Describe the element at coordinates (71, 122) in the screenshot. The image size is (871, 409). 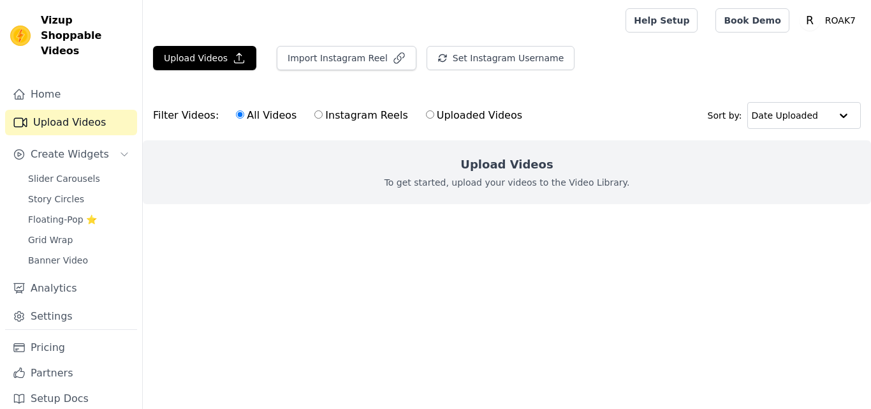
I see `a: Upload Videos` at that location.